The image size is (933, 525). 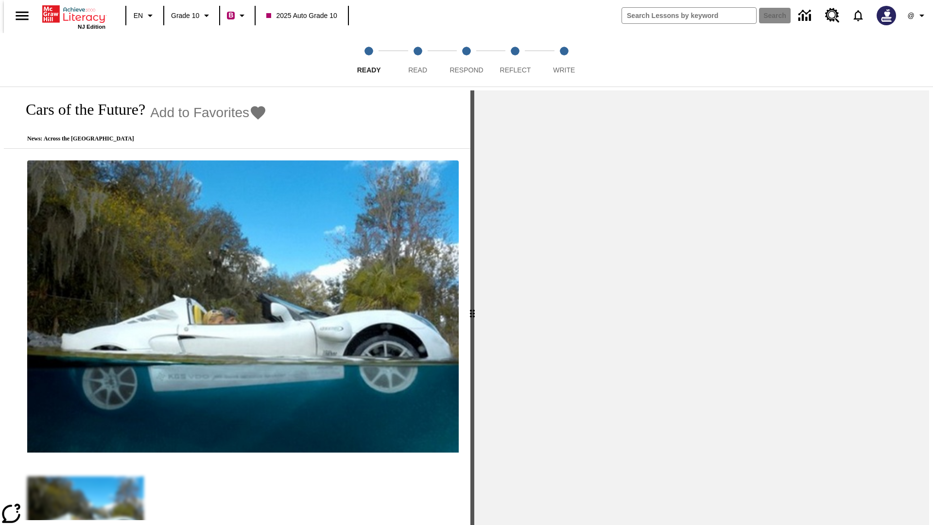 What do you see at coordinates (417, 60) in the screenshot?
I see `button: Read step 2 of 5` at bounding box center [417, 60].